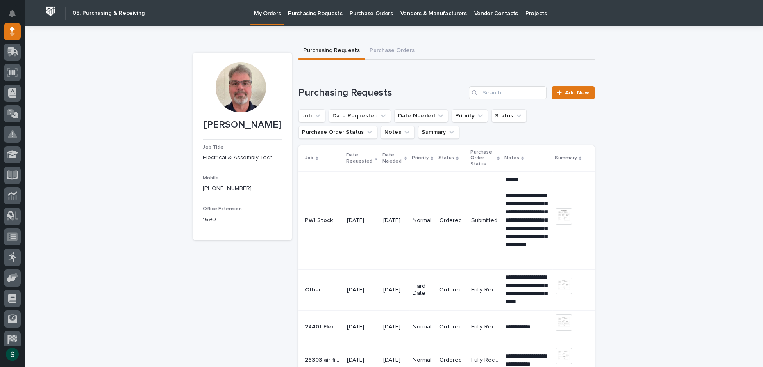 The height and width of the screenshot is (367, 763). I want to click on p: Notes, so click(512, 158).